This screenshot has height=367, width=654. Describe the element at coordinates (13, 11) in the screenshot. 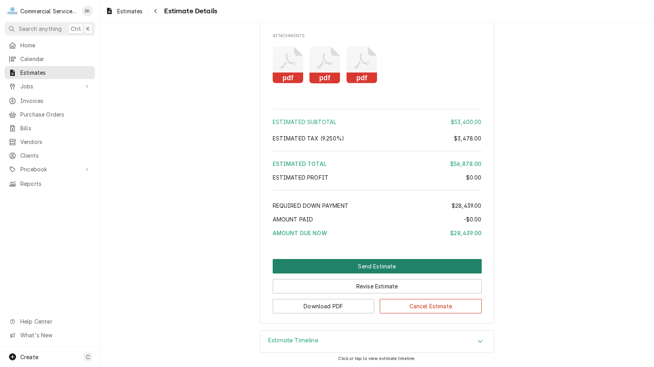

I see `div: Commercial Service Co.'s Avatar` at that location.